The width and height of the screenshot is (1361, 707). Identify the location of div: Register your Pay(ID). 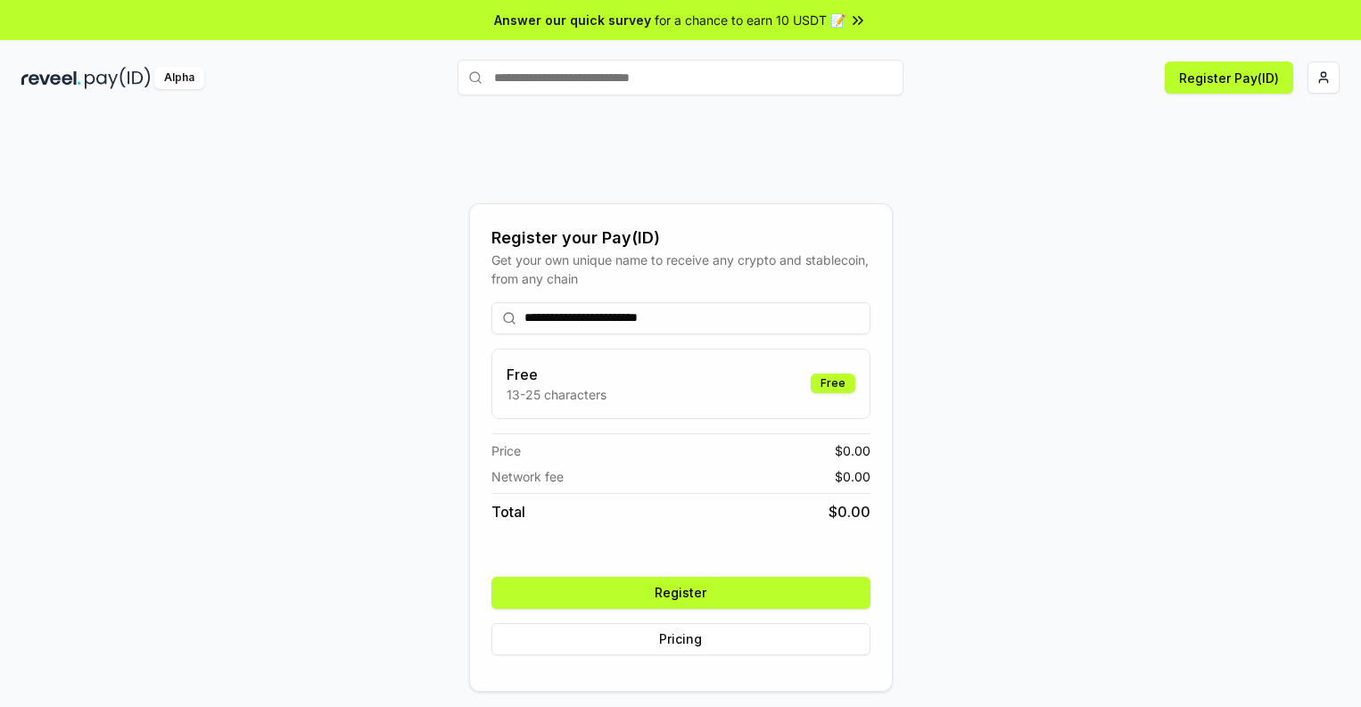
(680, 238).